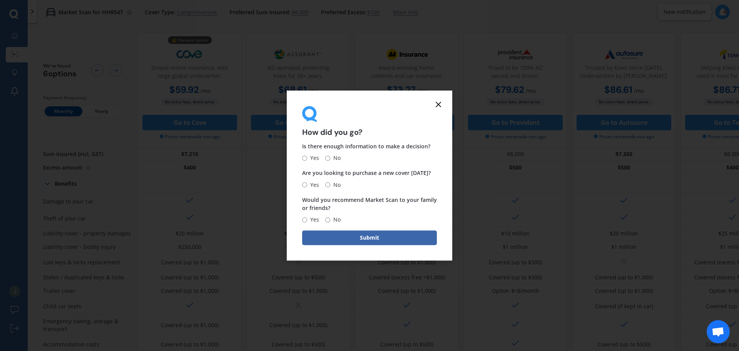 This screenshot has width=739, height=351. What do you see at coordinates (366, 146) in the screenshot?
I see `span: Is there enough information to make a decision?` at bounding box center [366, 146].